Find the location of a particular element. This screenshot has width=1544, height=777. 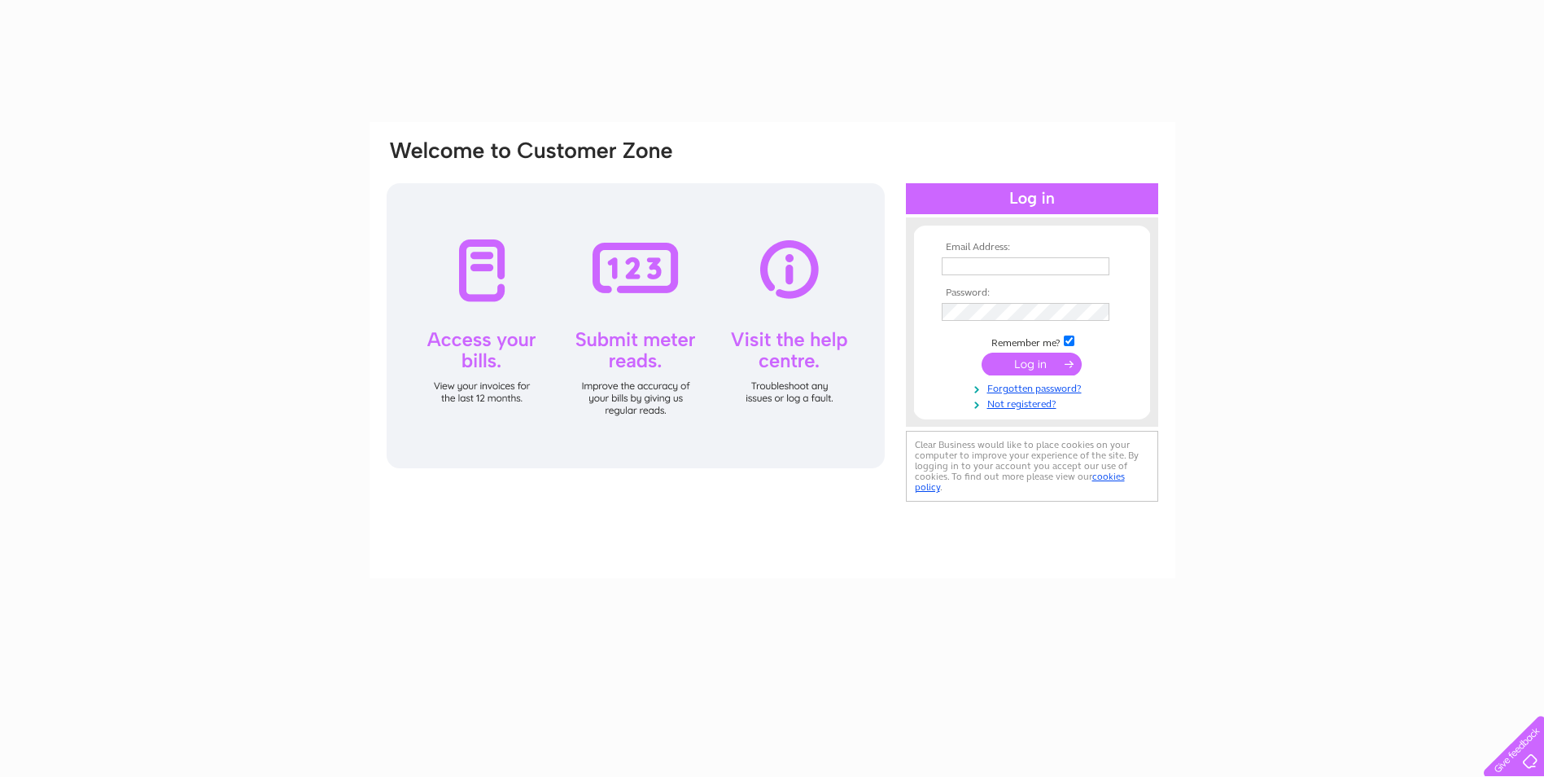

a: cookies policy is located at coordinates (1020, 481).